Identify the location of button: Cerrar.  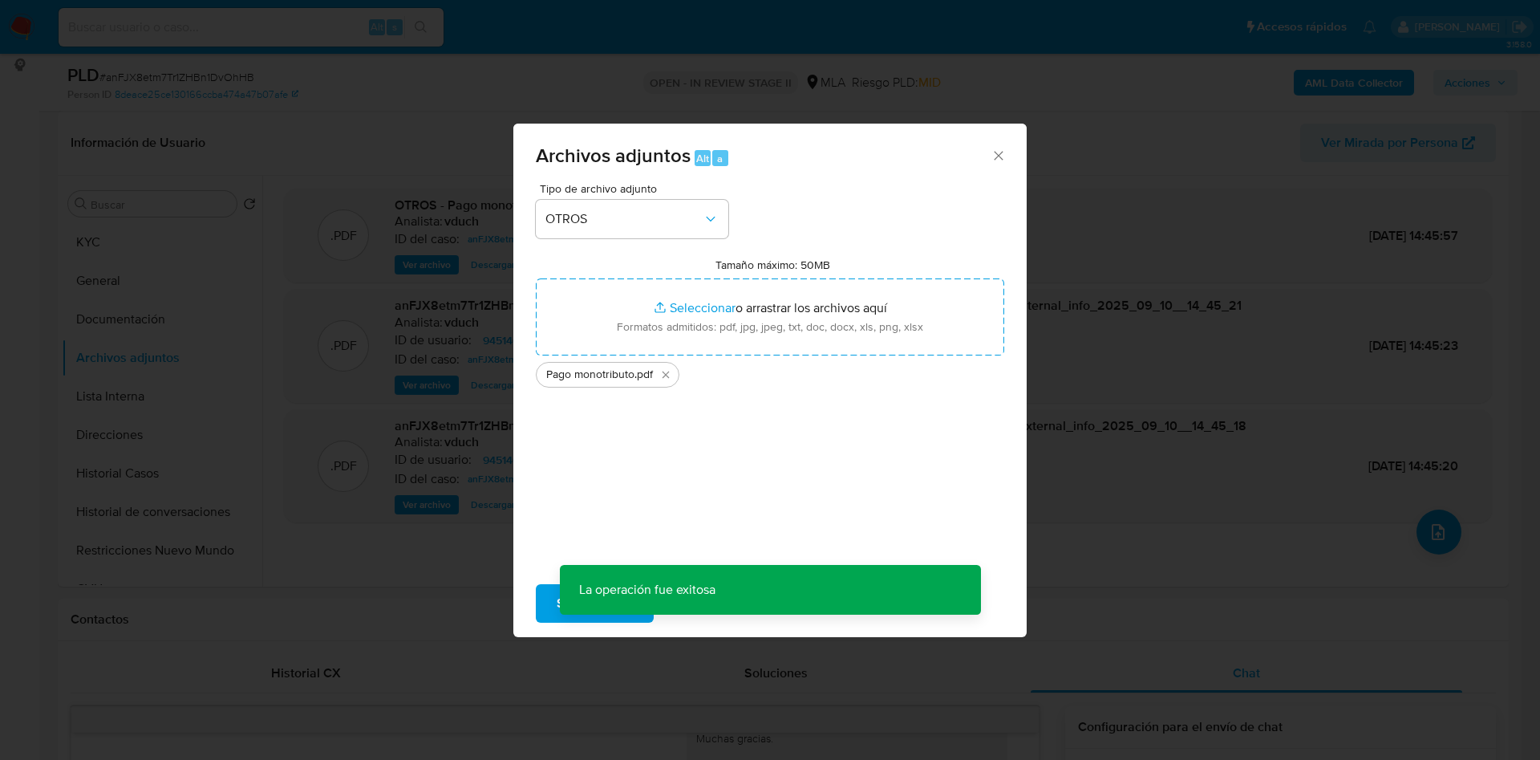
(998, 155).